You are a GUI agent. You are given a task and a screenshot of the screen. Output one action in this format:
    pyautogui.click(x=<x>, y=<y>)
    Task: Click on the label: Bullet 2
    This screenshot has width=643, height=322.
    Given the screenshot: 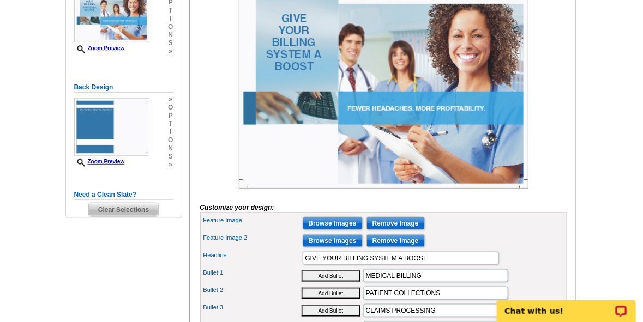 What is the action you would take?
    pyautogui.click(x=252, y=290)
    